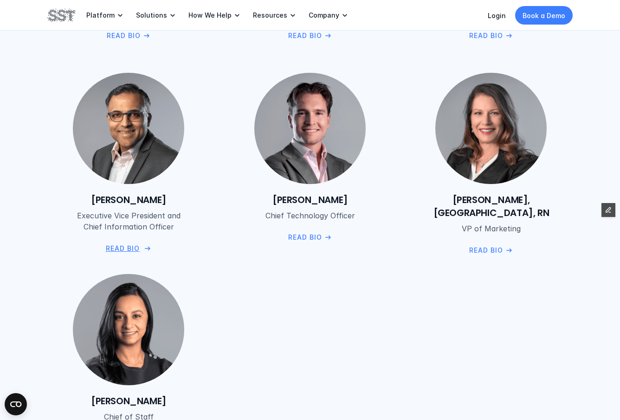  Describe the element at coordinates (61, 15) in the screenshot. I see `img: SST logo` at that location.